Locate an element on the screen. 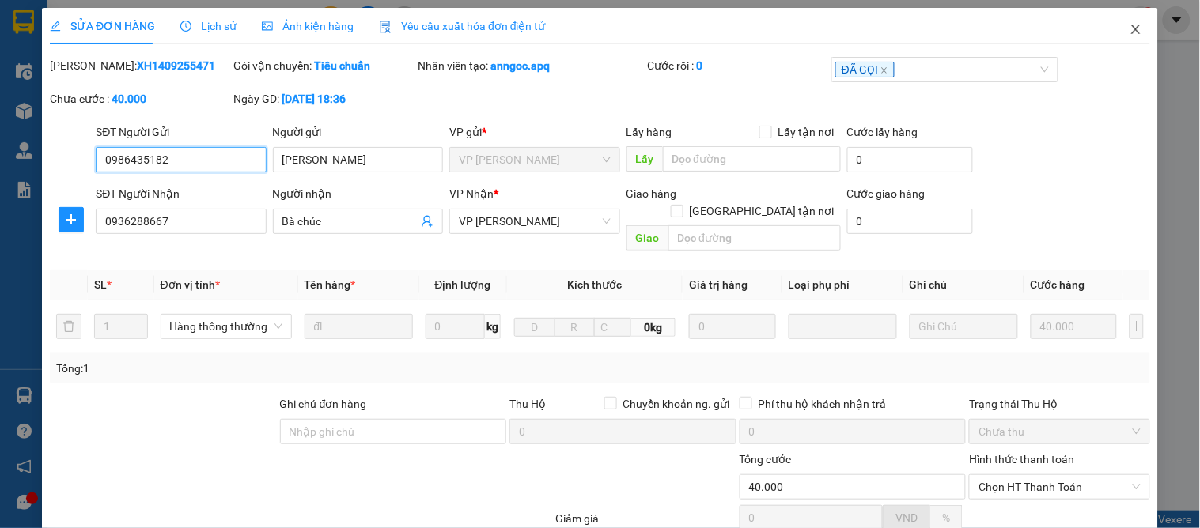  label: Cước lấy hàng is located at coordinates (883, 132).